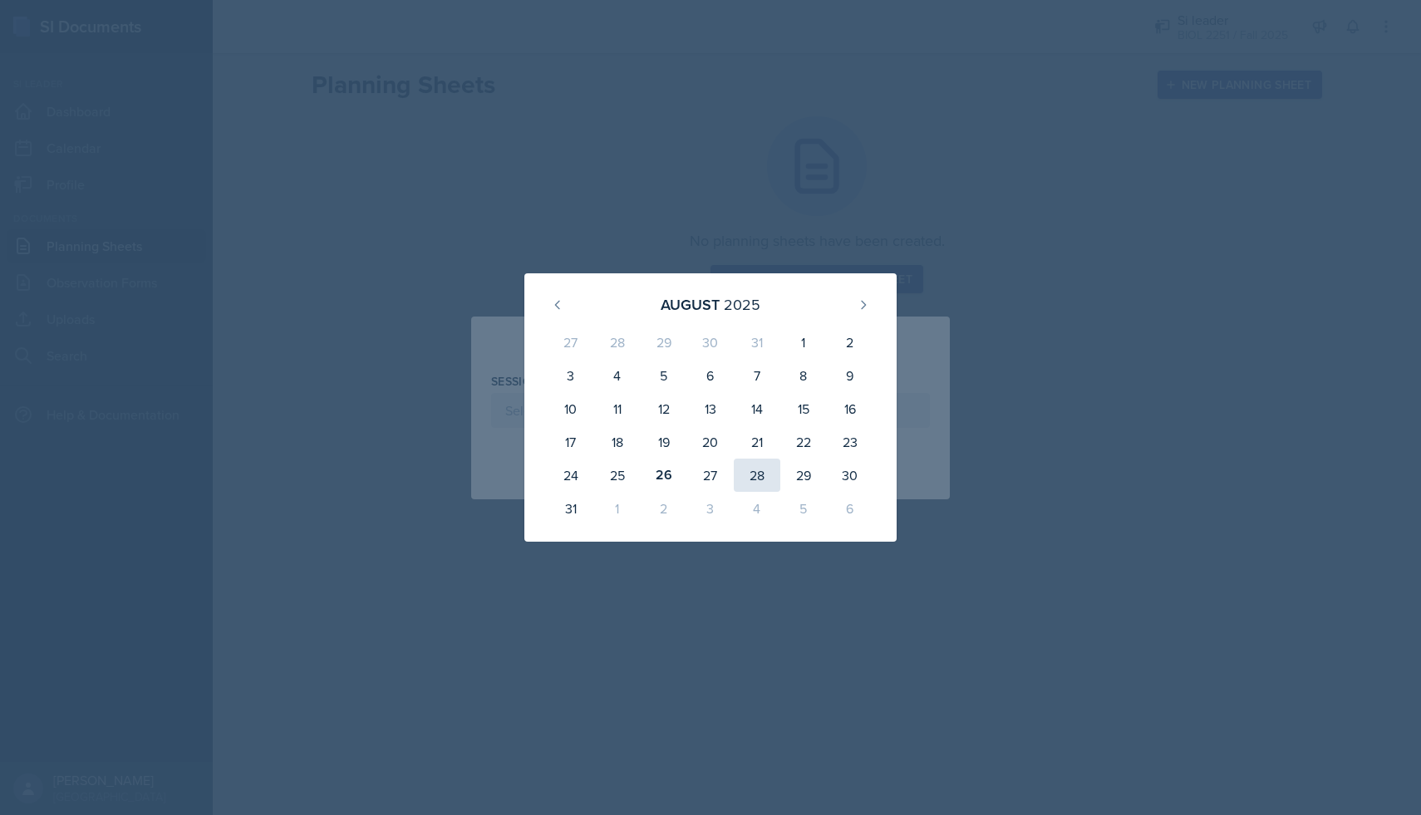 This screenshot has width=1421, height=815. I want to click on div: 26, so click(664, 475).